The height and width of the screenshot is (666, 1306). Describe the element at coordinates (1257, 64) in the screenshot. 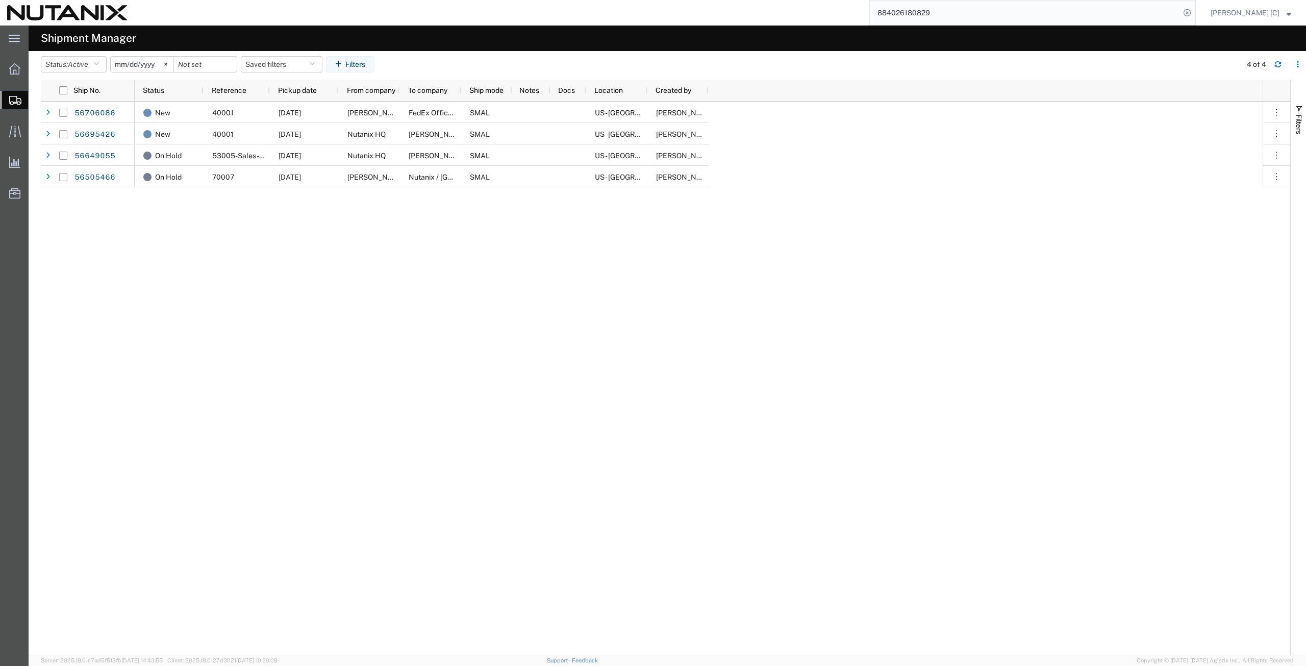

I see `div: 4 of 4` at that location.